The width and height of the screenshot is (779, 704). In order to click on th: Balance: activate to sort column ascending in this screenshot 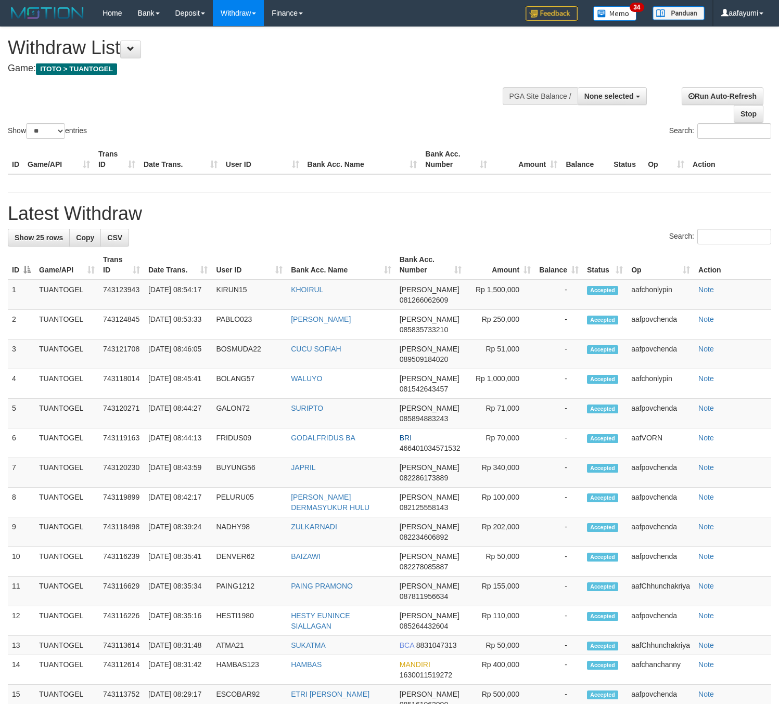, I will do `click(559, 265)`.